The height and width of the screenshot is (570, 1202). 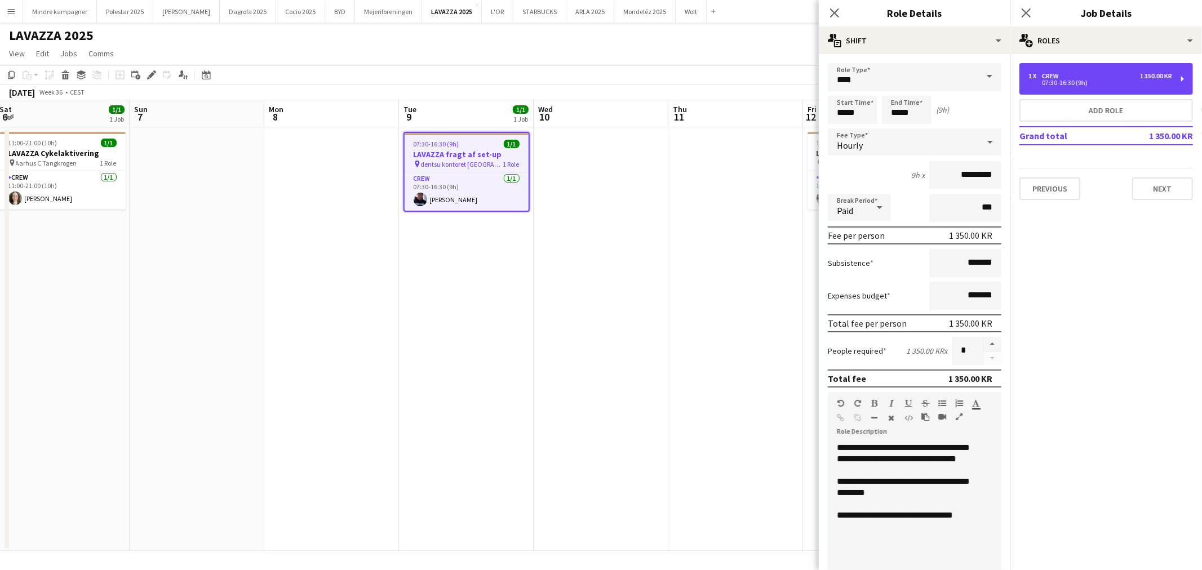 I want to click on button: ARLA 2025, so click(x=590, y=11).